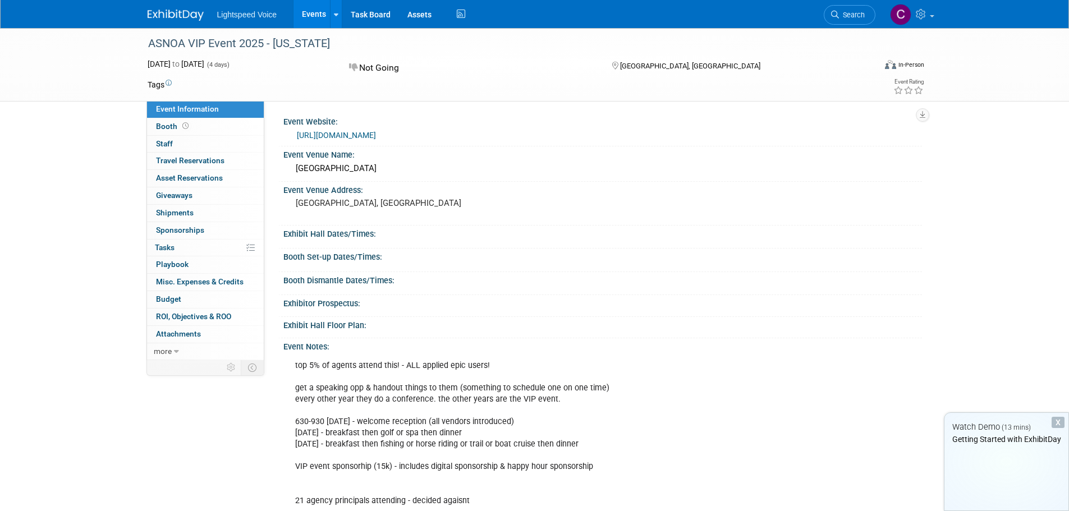 This screenshot has width=1069, height=511. I want to click on span: Giveaways, so click(174, 195).